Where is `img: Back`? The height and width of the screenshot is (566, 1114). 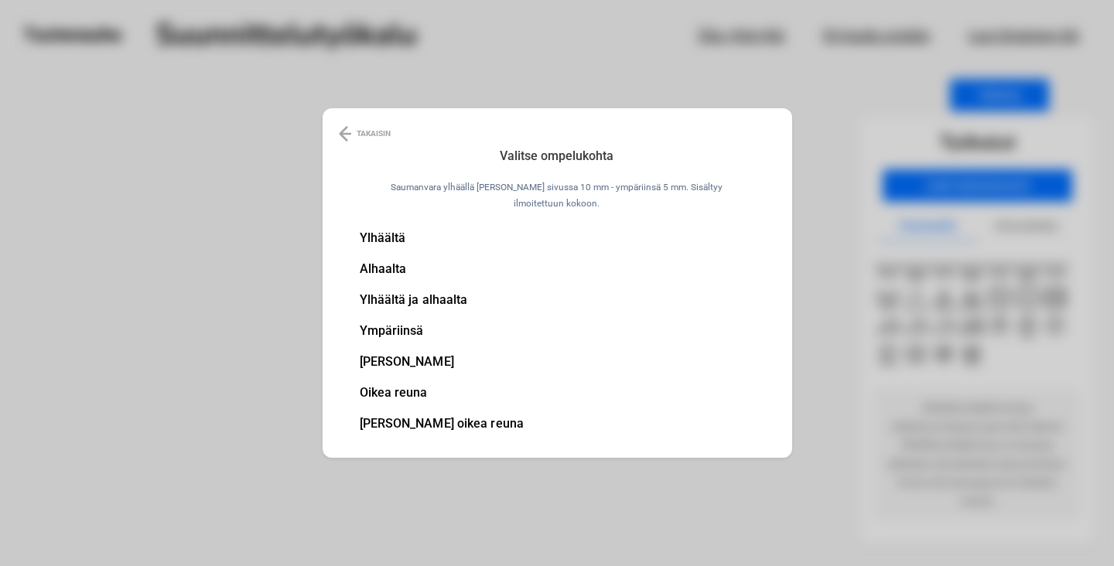 img: Back is located at coordinates (345, 134).